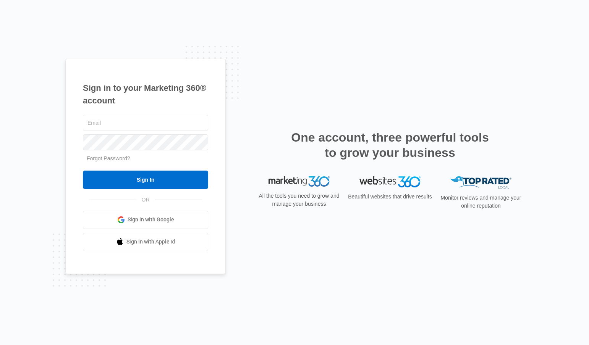 This screenshot has height=345, width=589. What do you see at coordinates (299, 182) in the screenshot?
I see `img: Marketing 360` at bounding box center [299, 182].